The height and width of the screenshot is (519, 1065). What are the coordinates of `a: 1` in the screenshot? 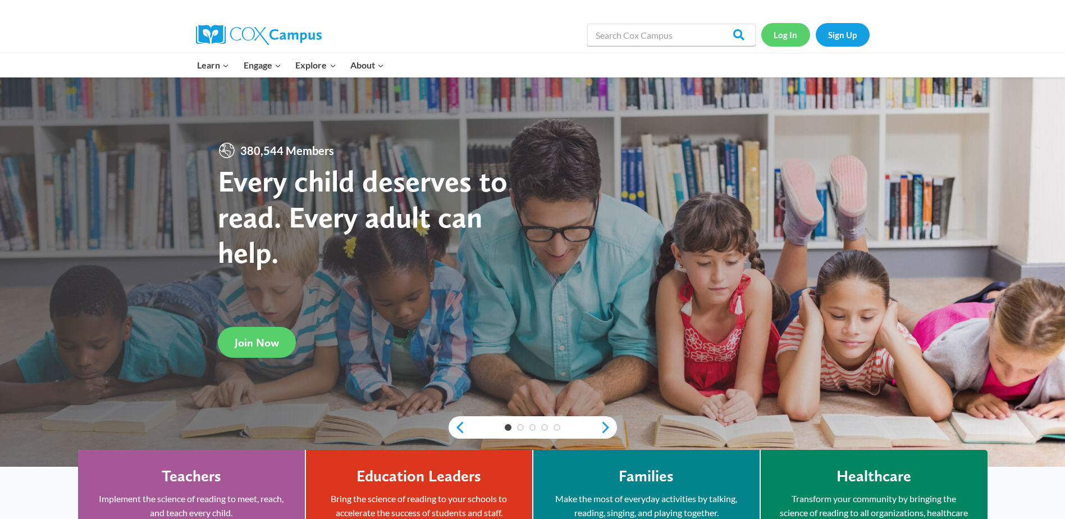 It's located at (508, 427).